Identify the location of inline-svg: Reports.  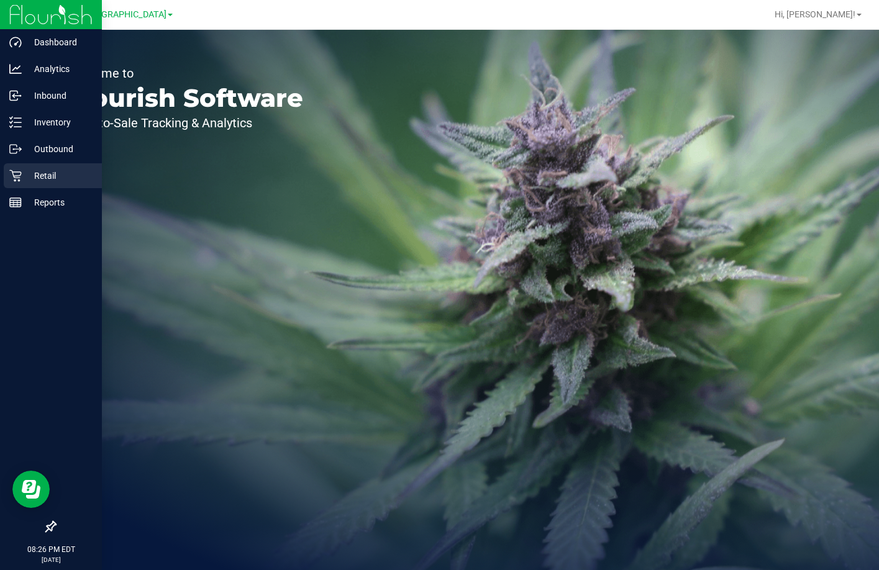
(16, 203).